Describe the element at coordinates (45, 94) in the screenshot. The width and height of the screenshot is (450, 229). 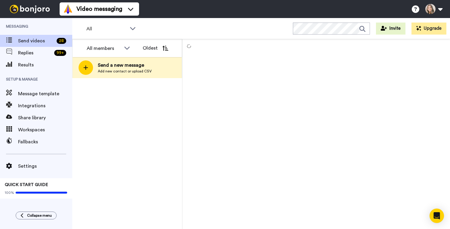
I see `span: Message template` at that location.